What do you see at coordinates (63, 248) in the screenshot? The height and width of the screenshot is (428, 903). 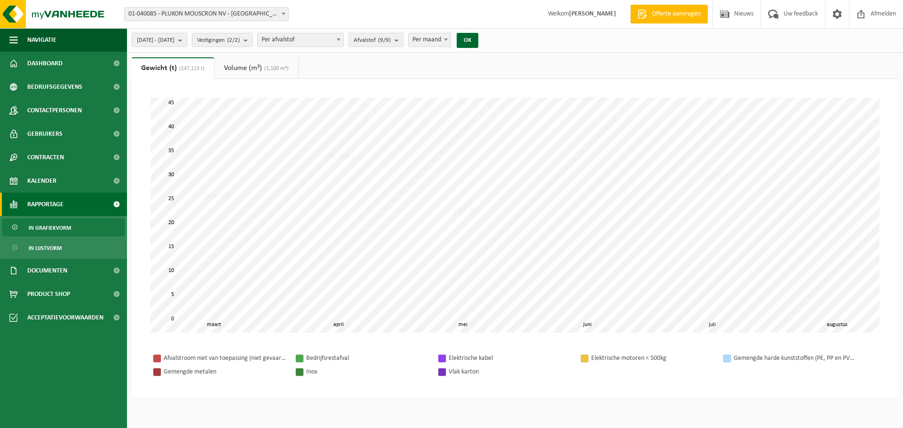 I see `a: In lijstvorm` at bounding box center [63, 248].